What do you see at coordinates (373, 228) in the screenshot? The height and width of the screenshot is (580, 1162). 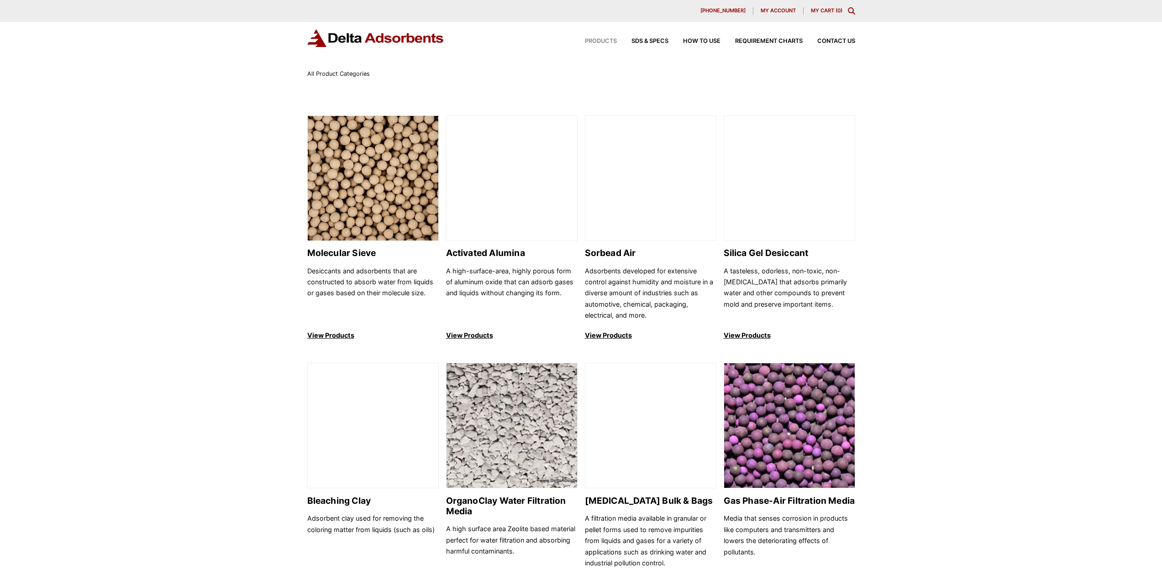 I see `a: Molecular Sieve Molecular Sieve Desiccants and adsorbents that are constructed to absorb water fr...` at bounding box center [373, 228].